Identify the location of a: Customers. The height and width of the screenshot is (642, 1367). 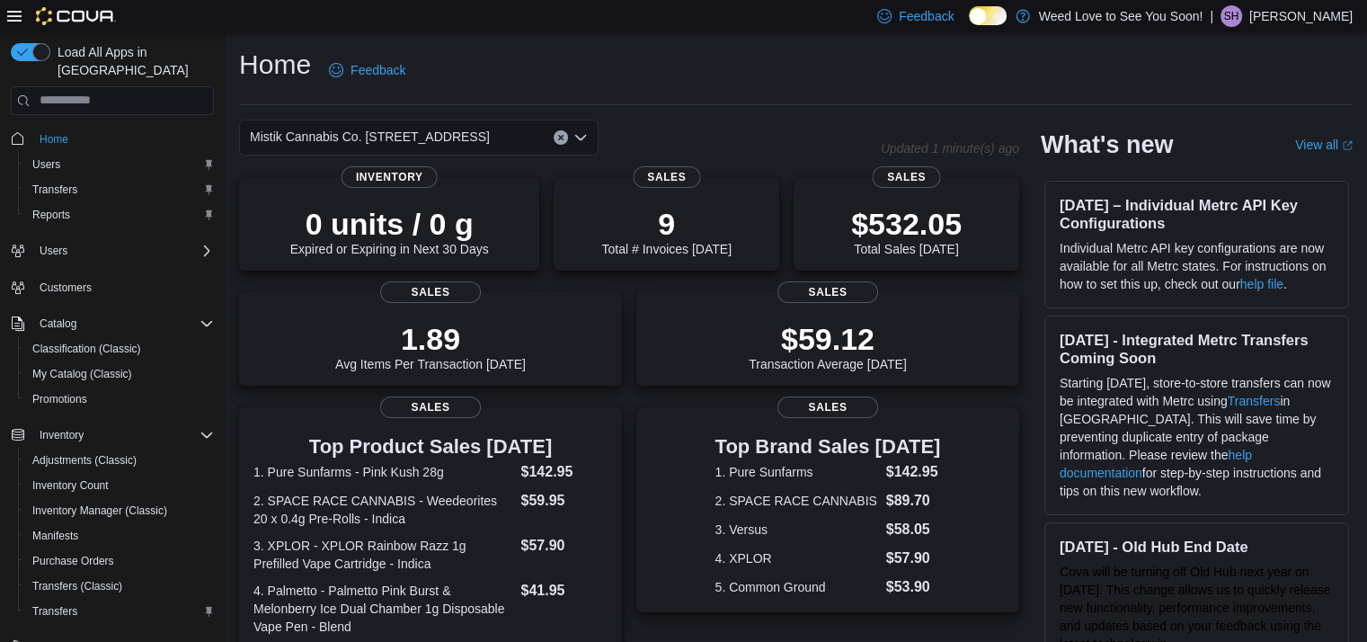
(66, 288).